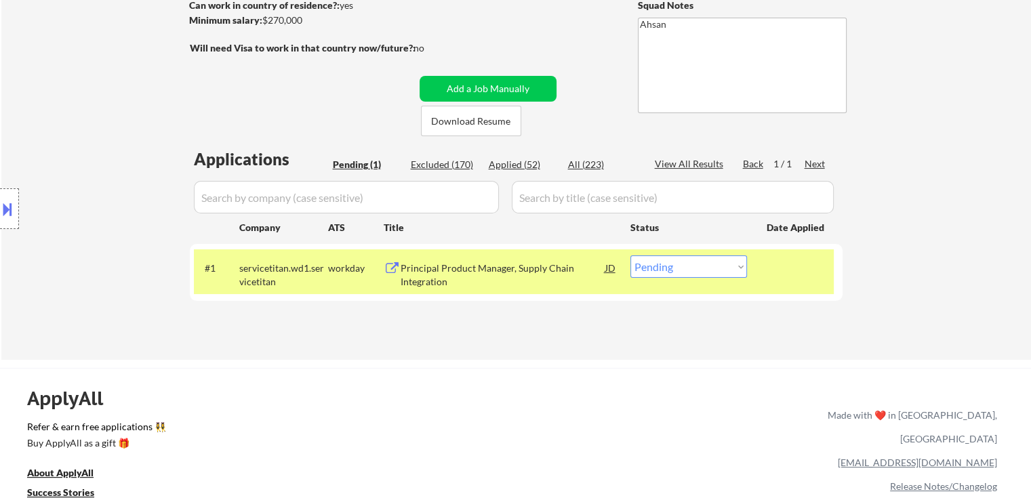 The width and height of the screenshot is (1031, 500). What do you see at coordinates (816, 164) in the screenshot?
I see `div: Next` at bounding box center [816, 164].